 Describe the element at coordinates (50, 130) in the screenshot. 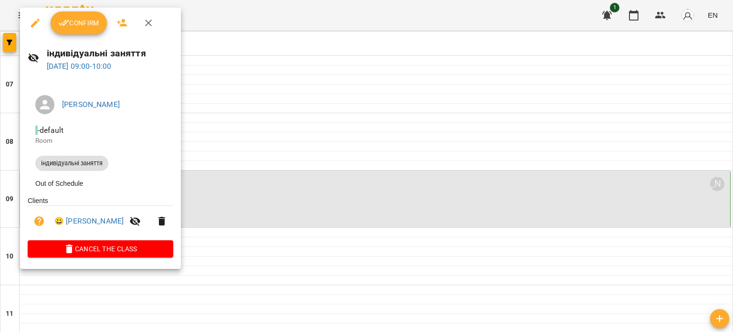

I see `span: - default` at that location.